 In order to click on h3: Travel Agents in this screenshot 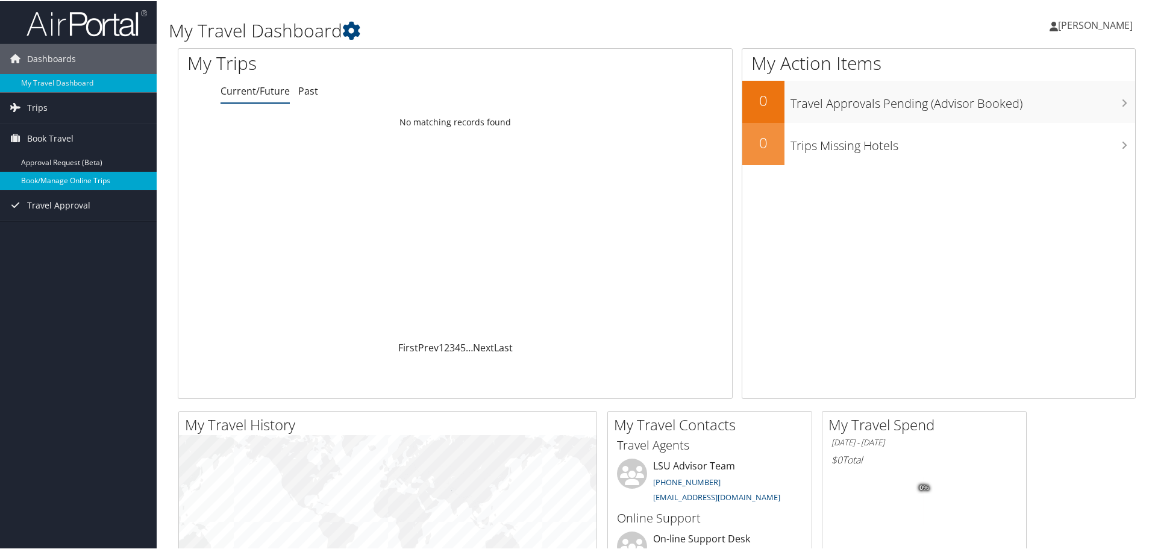, I will do `click(710, 444)`.